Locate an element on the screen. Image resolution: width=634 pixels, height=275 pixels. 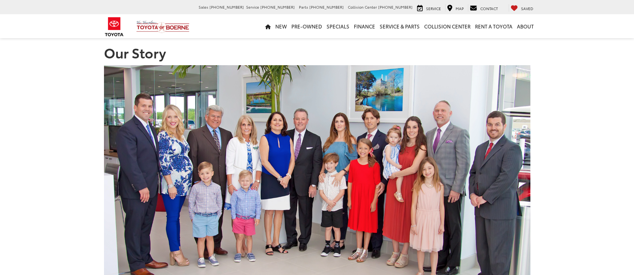
a: Service is located at coordinates (429, 8).